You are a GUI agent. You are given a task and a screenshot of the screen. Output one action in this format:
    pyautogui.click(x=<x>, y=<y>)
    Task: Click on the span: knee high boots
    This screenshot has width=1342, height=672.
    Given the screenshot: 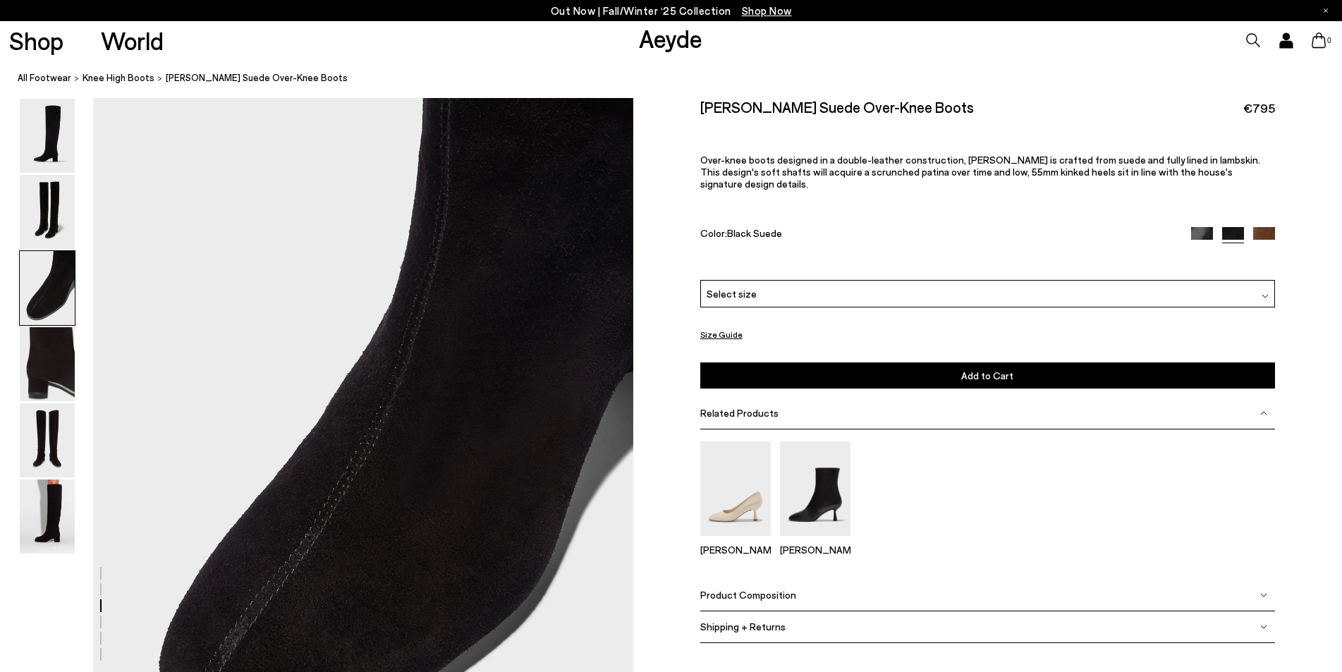 What is the action you would take?
    pyautogui.click(x=118, y=78)
    